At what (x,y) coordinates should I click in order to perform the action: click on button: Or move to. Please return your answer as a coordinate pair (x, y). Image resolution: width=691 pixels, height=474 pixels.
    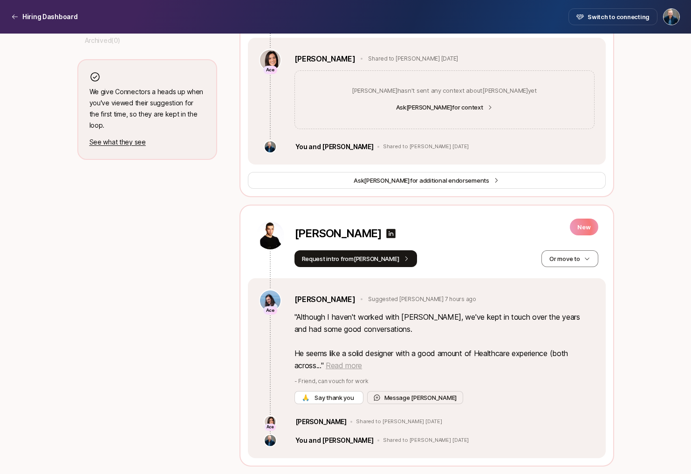
    Looking at the image, I should click on (569, 259).